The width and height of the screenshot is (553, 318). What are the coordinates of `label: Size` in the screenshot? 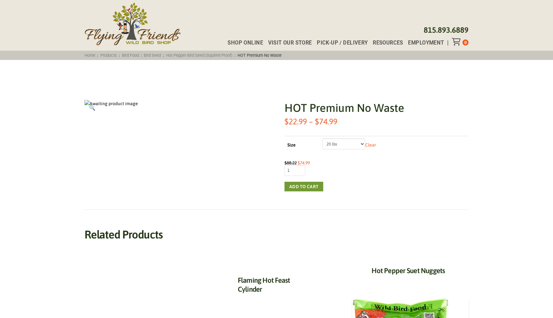 It's located at (302, 145).